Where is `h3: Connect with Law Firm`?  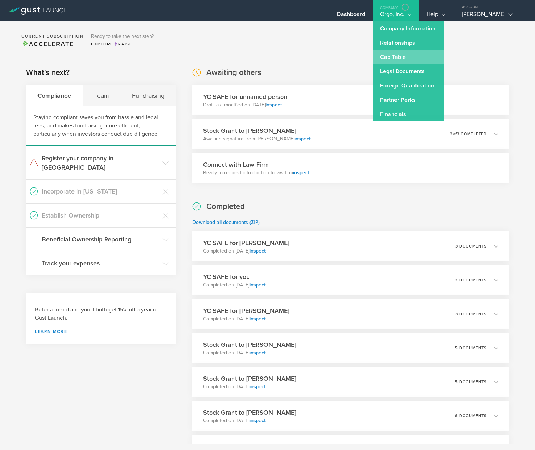
h3: Connect with Law Firm is located at coordinates (256, 165).